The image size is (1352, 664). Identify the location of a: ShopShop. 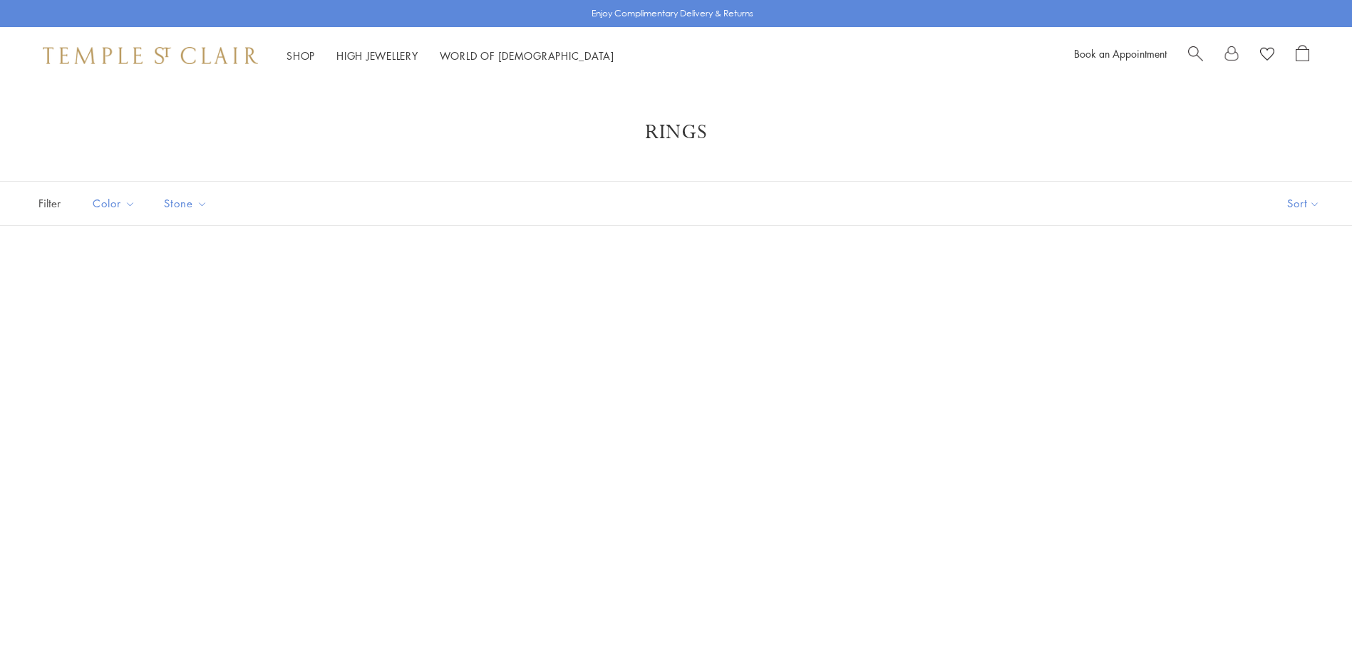
(301, 56).